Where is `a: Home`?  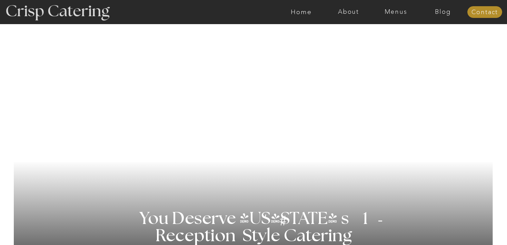
a: Home is located at coordinates (301, 12).